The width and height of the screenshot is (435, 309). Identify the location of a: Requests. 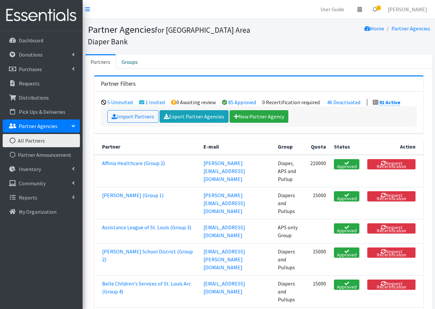
(41, 83).